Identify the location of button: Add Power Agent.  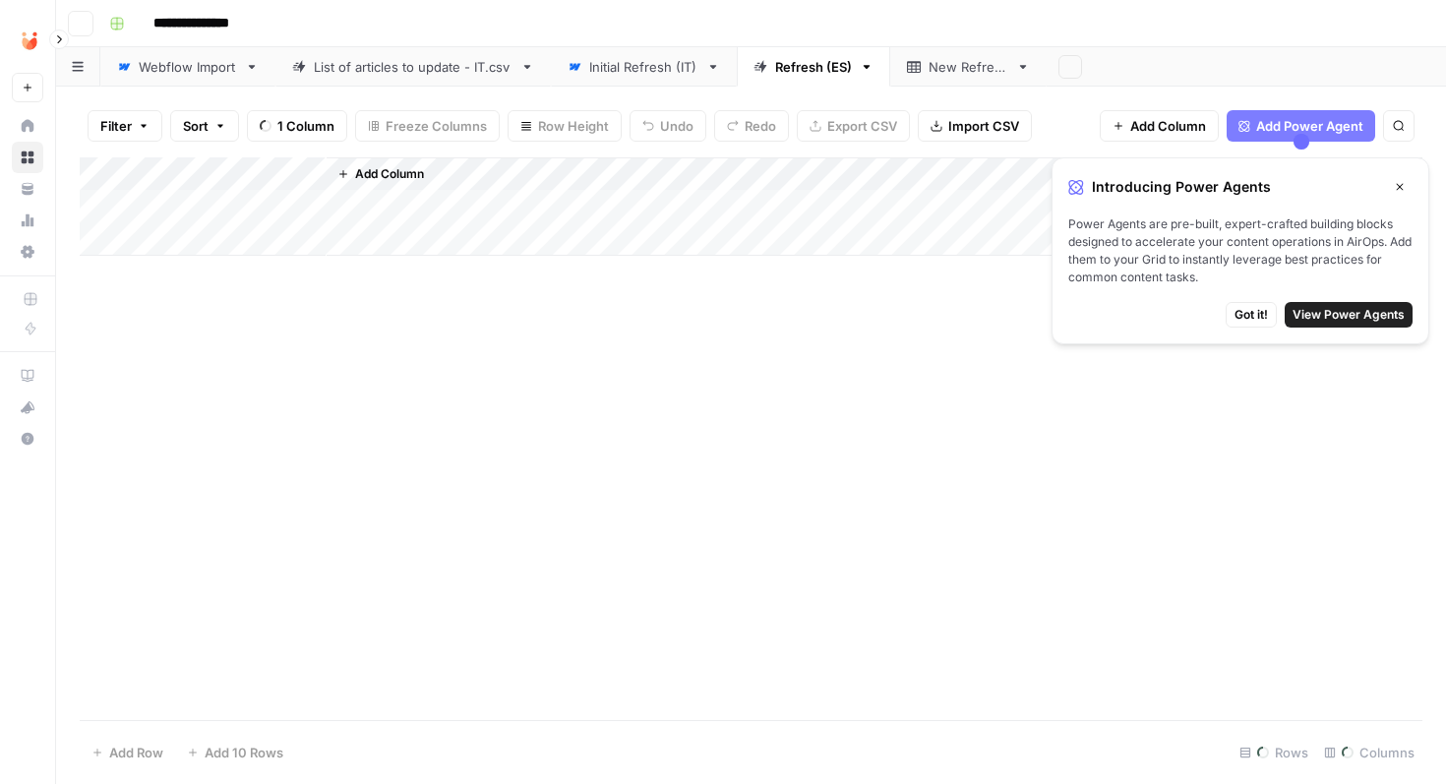
(1300, 126).